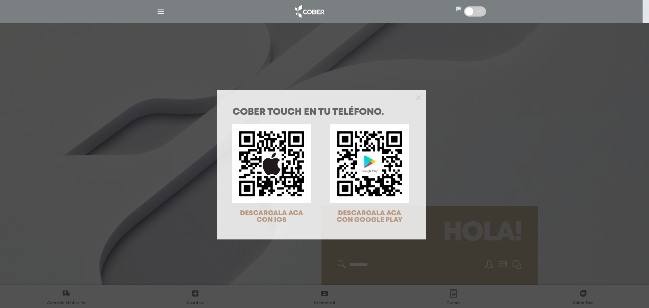 Image resolution: width=649 pixels, height=308 pixels. What do you see at coordinates (272, 217) in the screenshot?
I see `span: DESCARGALA ACA CON IOS` at bounding box center [272, 217].